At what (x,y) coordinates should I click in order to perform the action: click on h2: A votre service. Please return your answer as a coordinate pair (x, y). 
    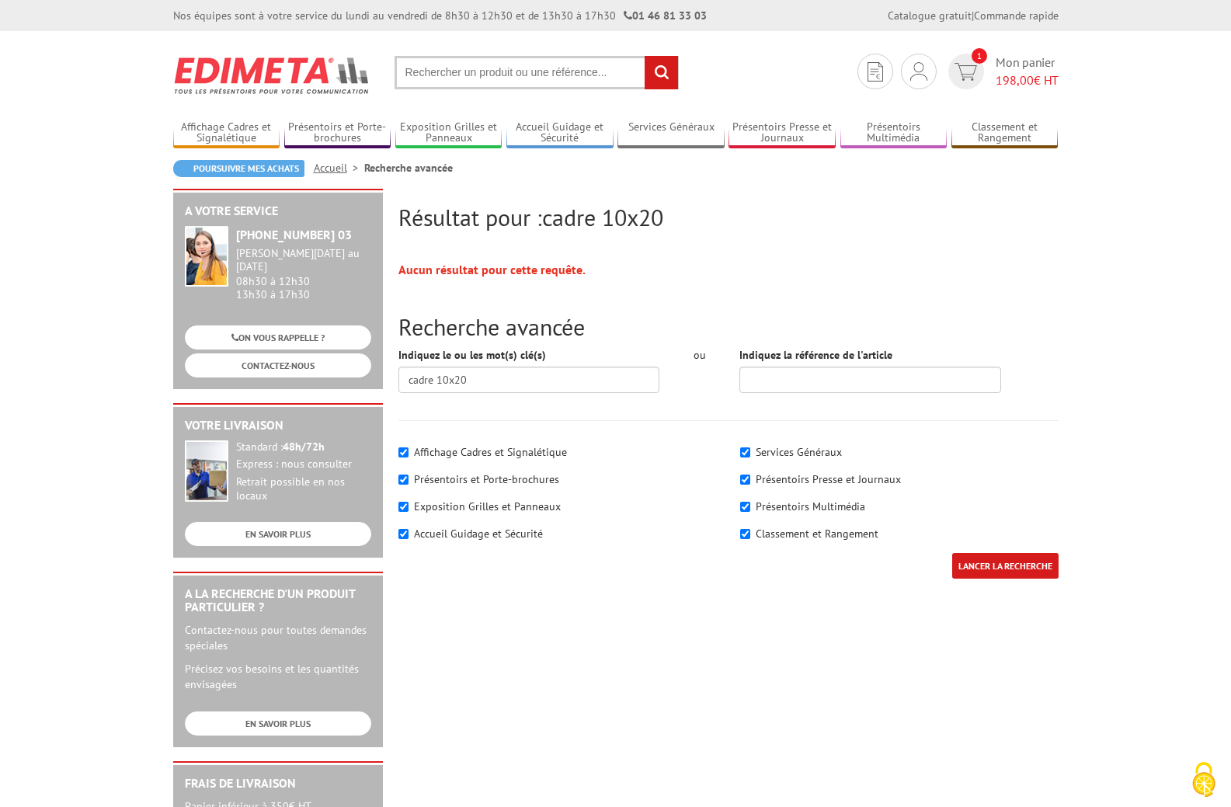
    Looking at the image, I should click on (278, 211).